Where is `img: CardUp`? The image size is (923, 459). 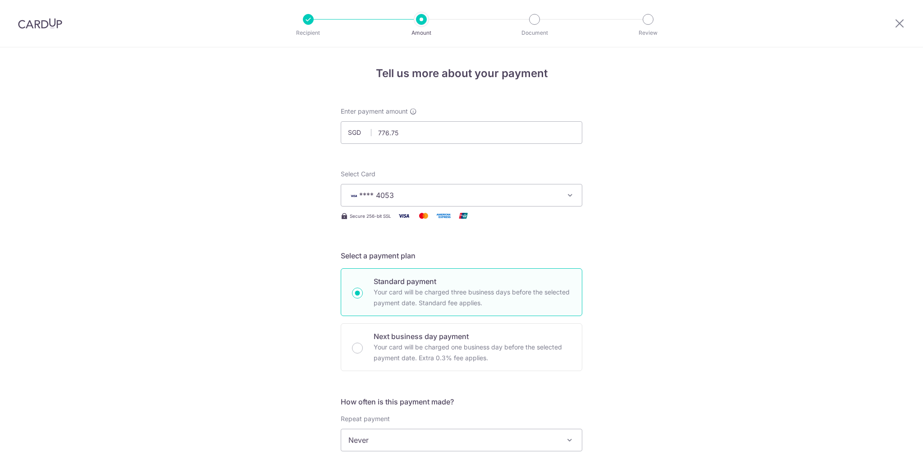
img: CardUp is located at coordinates (40, 23).